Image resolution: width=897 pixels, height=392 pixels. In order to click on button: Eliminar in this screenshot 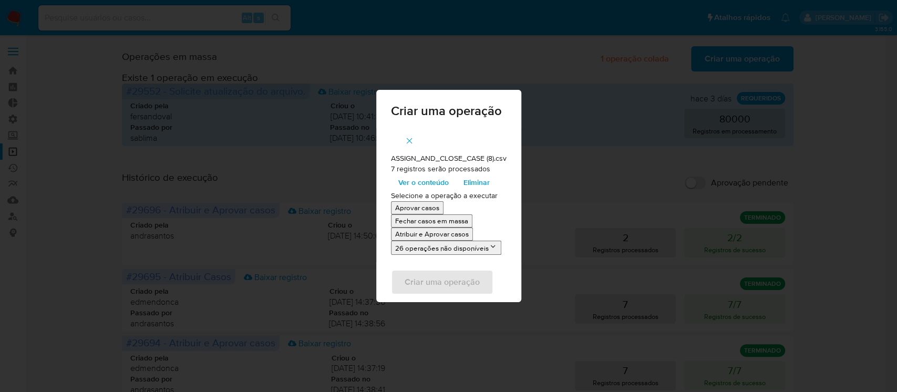, I will do `click(477, 182)`.